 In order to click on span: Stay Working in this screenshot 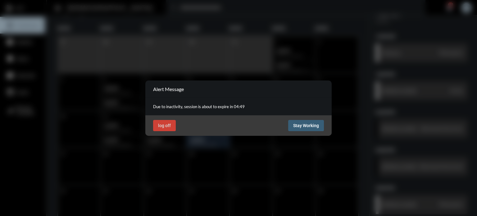, I will do `click(306, 125)`.